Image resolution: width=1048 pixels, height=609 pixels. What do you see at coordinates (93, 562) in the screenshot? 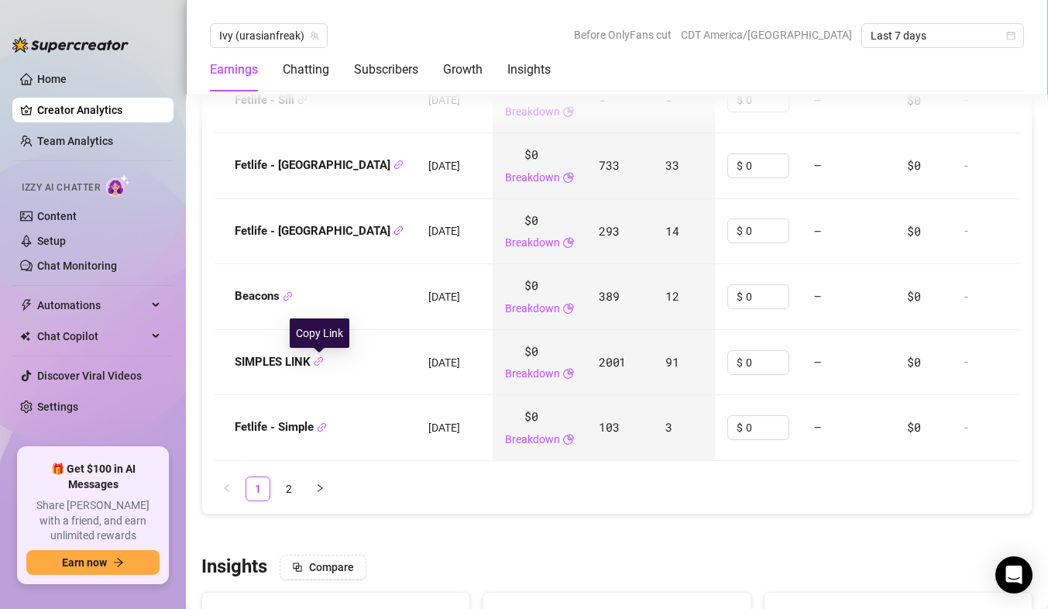
I see `button: Earn nowarrow-right` at bounding box center [93, 562].